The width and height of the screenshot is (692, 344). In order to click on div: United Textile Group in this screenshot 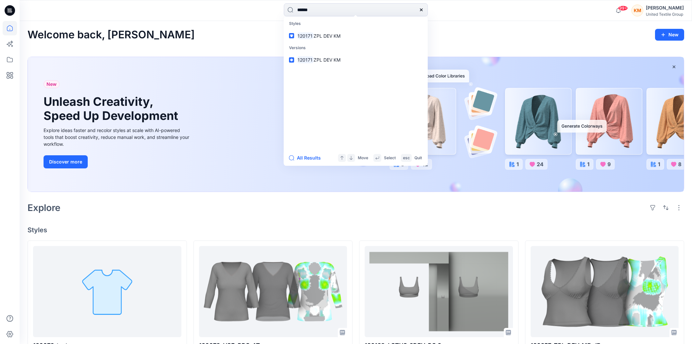, I will do `click(665, 14)`.